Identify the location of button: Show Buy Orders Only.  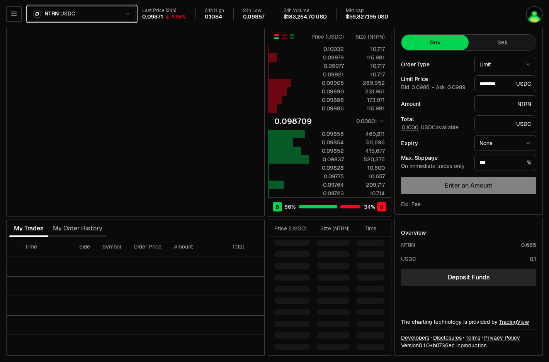
(292, 37).